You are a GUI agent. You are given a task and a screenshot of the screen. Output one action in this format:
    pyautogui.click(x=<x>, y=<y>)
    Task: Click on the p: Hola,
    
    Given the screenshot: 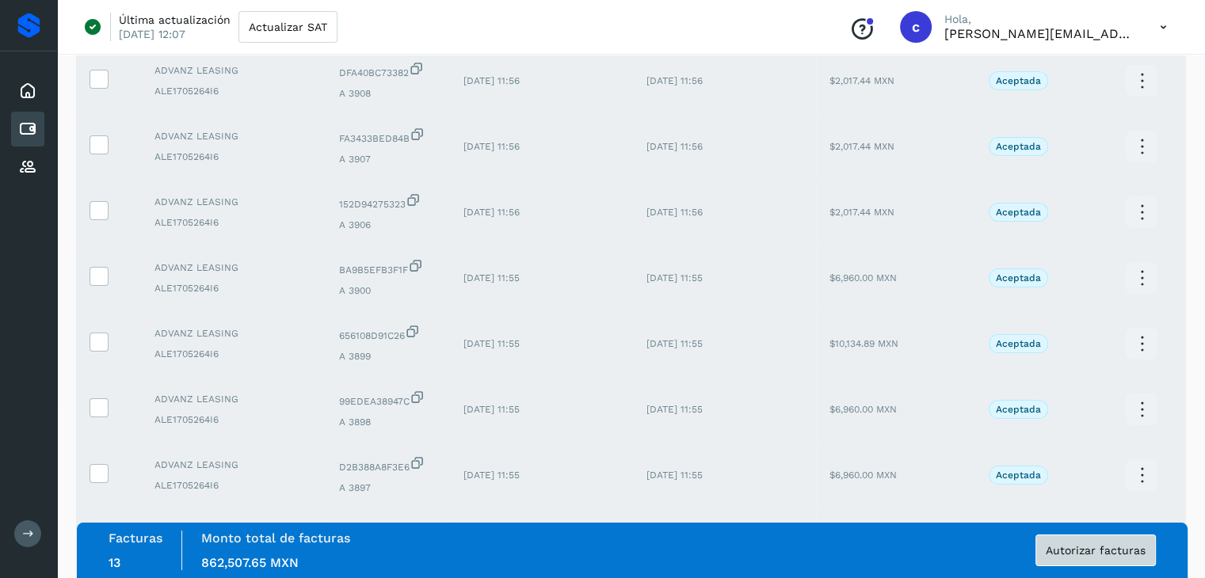 What is the action you would take?
    pyautogui.click(x=1040, y=19)
    